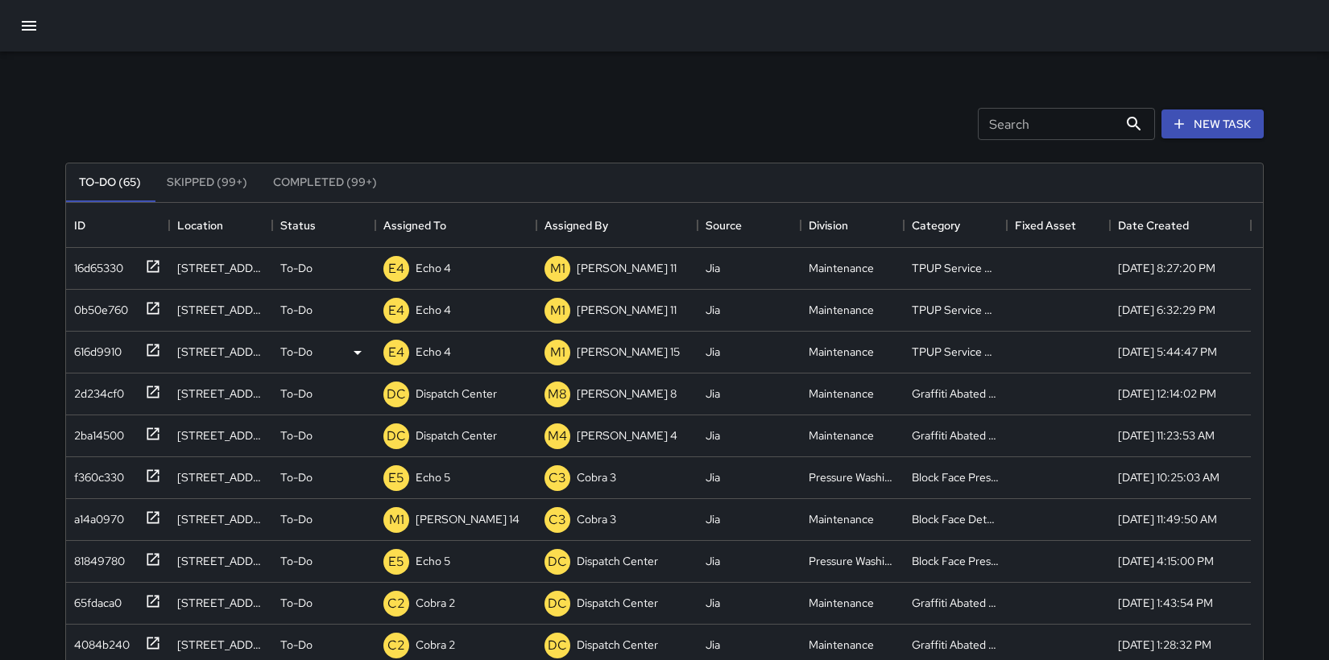 This screenshot has width=1329, height=660. Describe the element at coordinates (221, 226) in the screenshot. I see `div: Location` at that location.